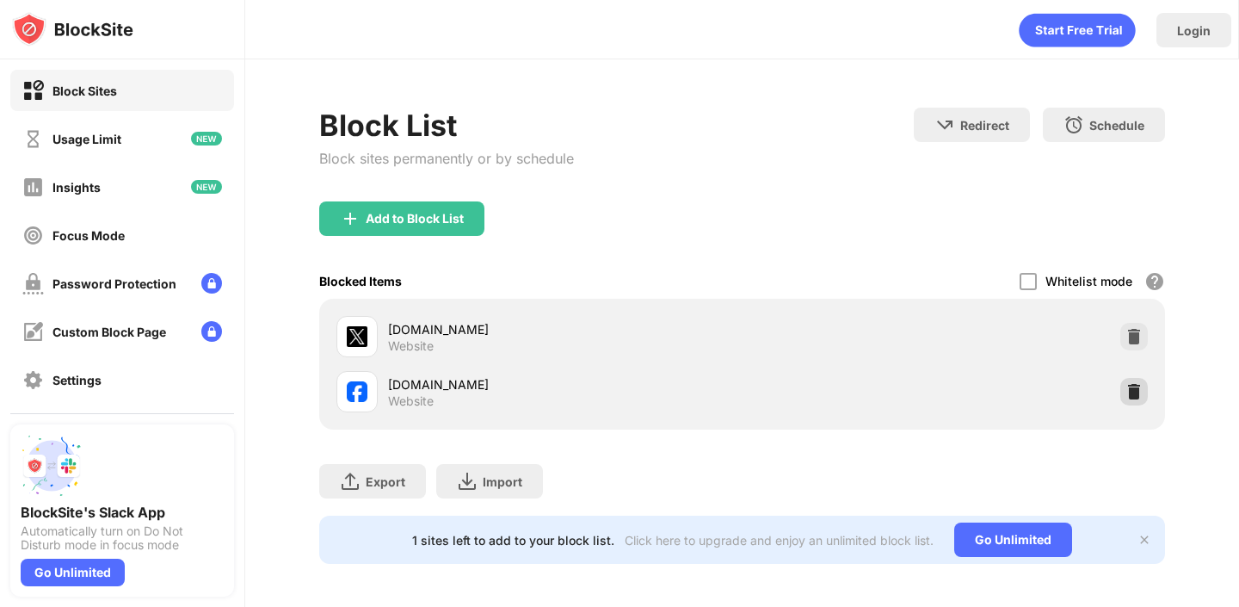 The image size is (1239, 607). Describe the element at coordinates (385, 481) in the screenshot. I see `div: Export` at that location.